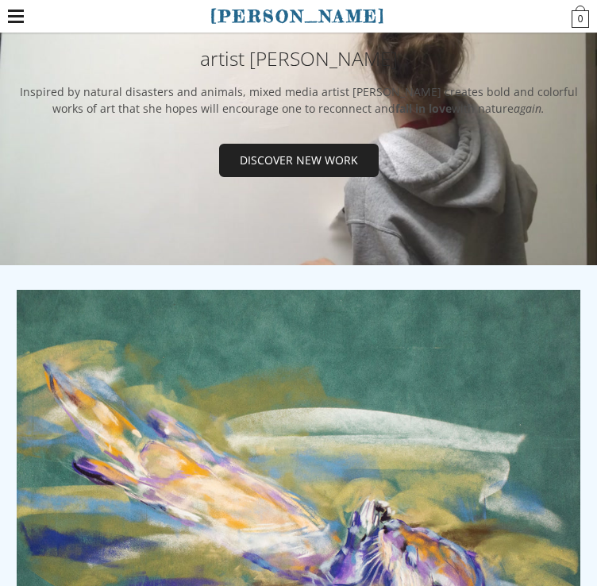  What do you see at coordinates (529, 108) in the screenshot?
I see `em: again.` at bounding box center [529, 108].